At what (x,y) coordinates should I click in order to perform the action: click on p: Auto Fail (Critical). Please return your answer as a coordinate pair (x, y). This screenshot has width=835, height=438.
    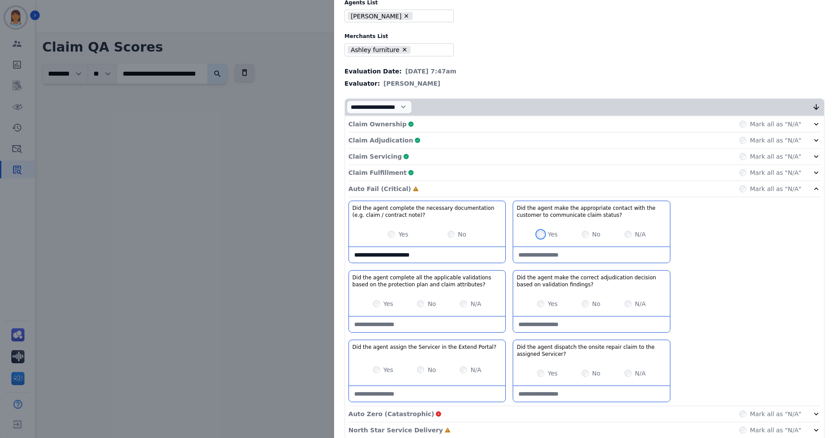
    Looking at the image, I should click on (380, 189).